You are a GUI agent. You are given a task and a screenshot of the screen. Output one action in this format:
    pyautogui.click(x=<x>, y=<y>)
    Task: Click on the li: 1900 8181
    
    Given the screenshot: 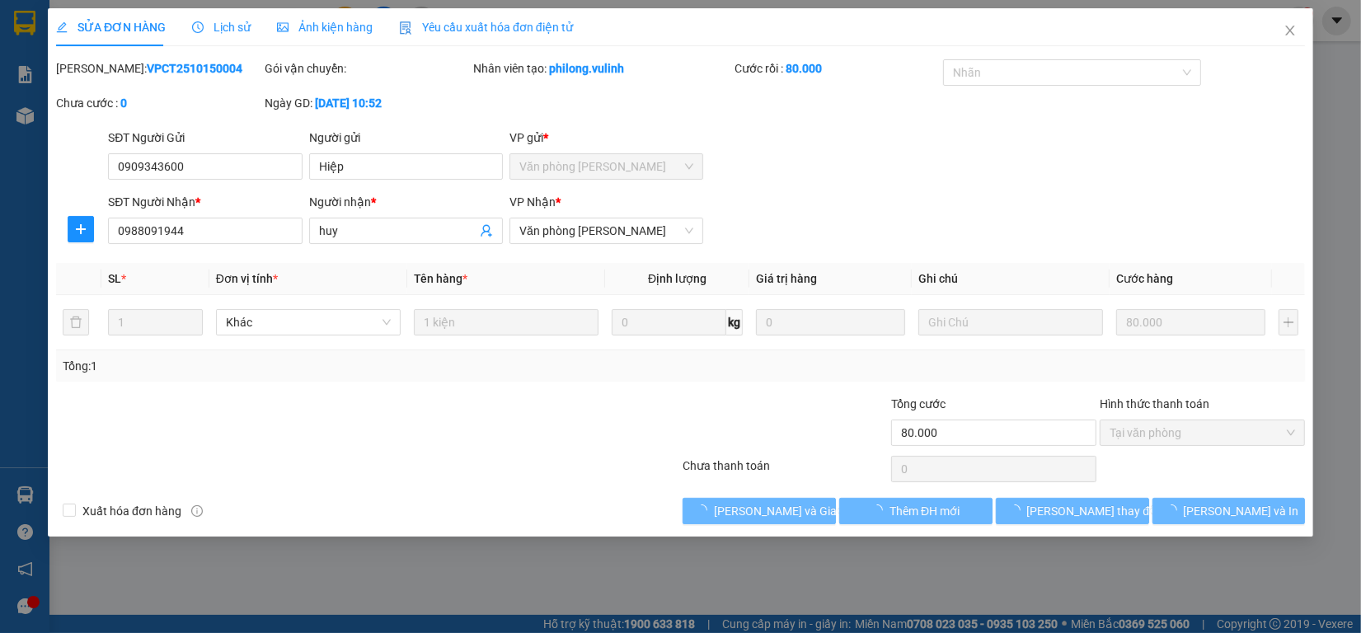 What is the action you would take?
    pyautogui.click(x=161, y=129)
    